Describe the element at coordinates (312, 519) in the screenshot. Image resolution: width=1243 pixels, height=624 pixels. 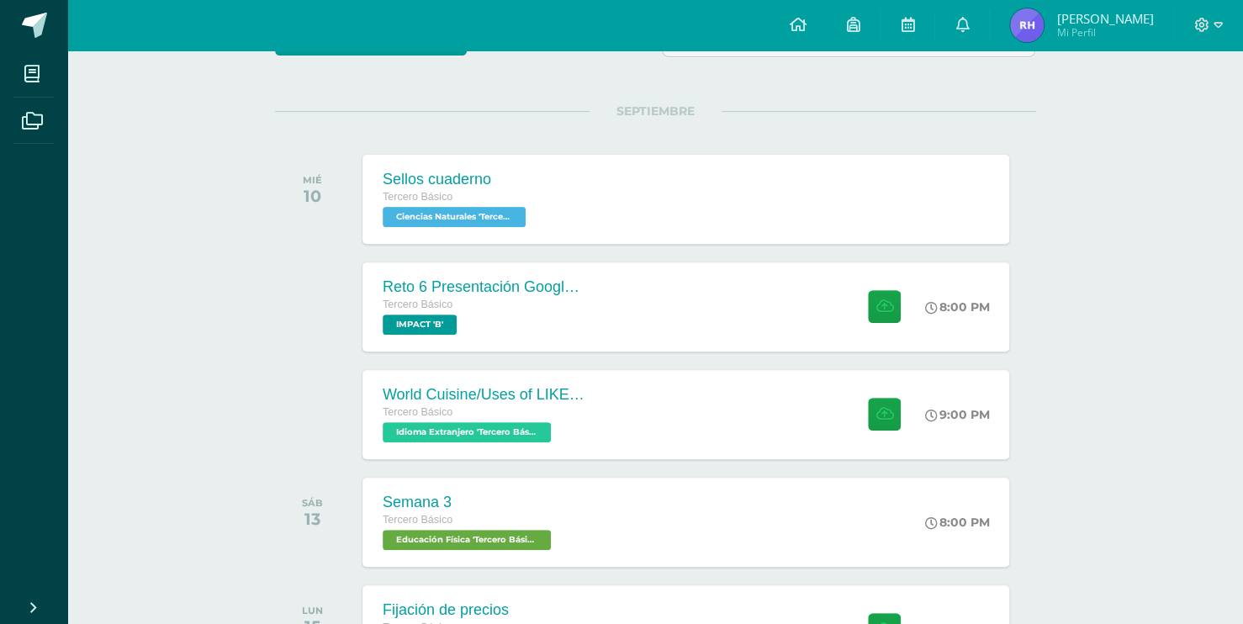
I see `div: 13` at that location.